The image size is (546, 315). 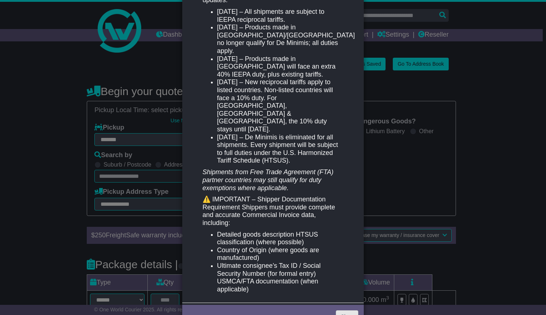 I want to click on li: Country of Origin (where goods are manufactured), so click(x=280, y=254).